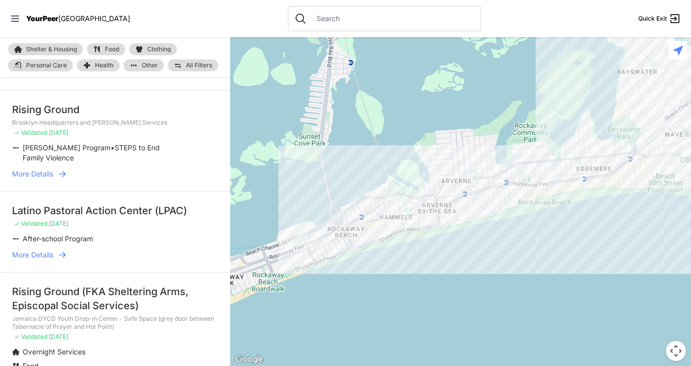 The width and height of the screenshot is (691, 366). I want to click on span: Shelter & Housing, so click(51, 49).